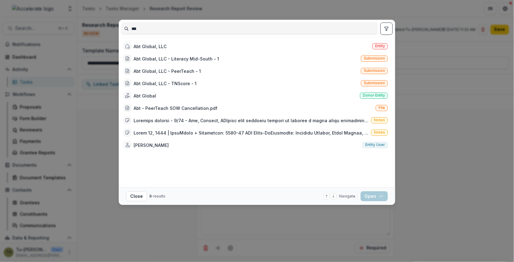 The image size is (514, 262). What do you see at coordinates (167, 71) in the screenshot?
I see `div: Abt Global, LLC - PeerTeach - 1` at bounding box center [167, 71].